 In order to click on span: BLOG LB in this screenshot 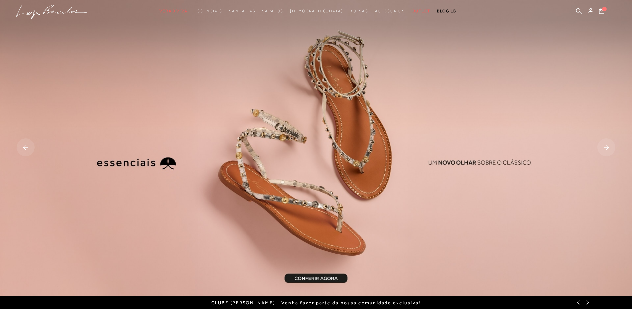, I will do `click(446, 11)`.